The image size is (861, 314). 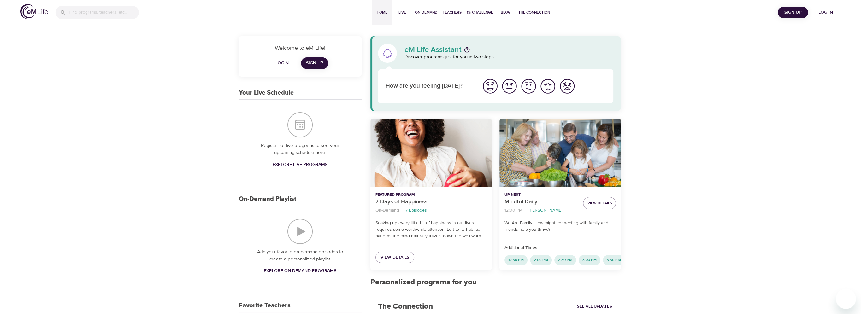 I want to click on div: 12:30 PM, so click(x=516, y=260).